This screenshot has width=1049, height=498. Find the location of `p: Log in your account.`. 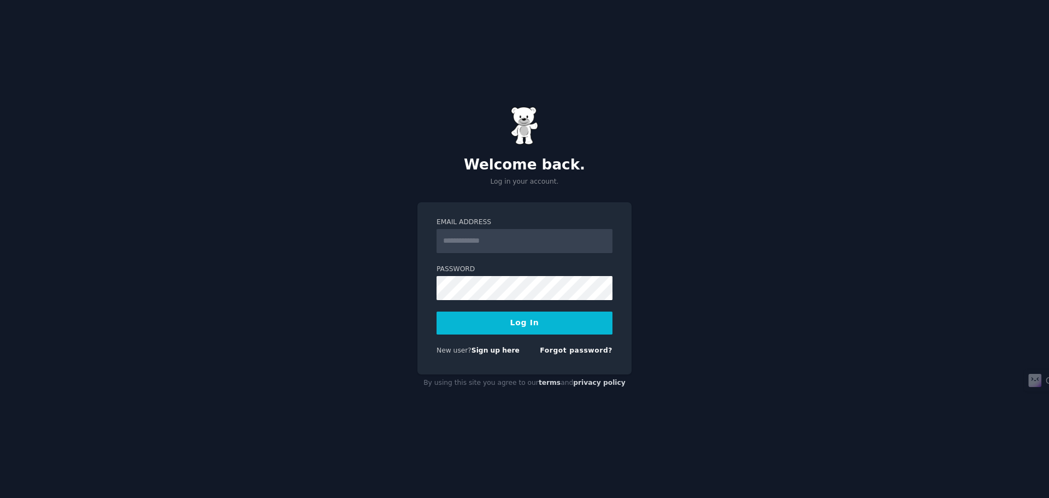

p: Log in your account. is located at coordinates (525, 182).